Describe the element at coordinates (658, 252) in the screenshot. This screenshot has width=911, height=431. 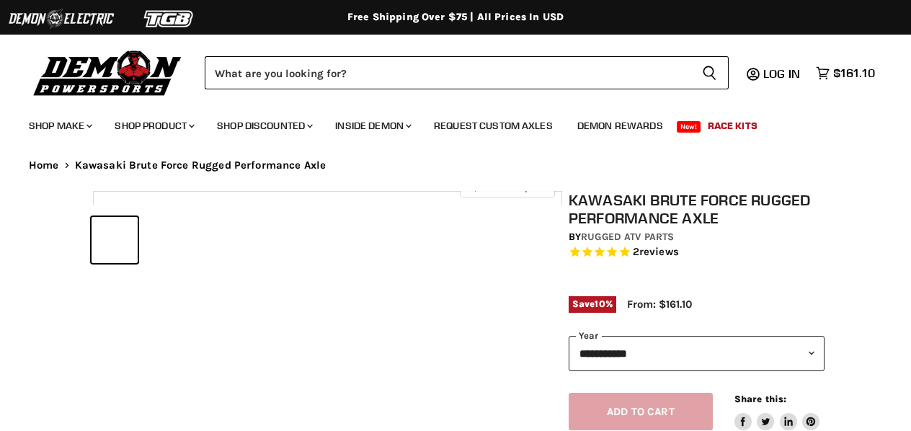
I see `span: reviews` at that location.